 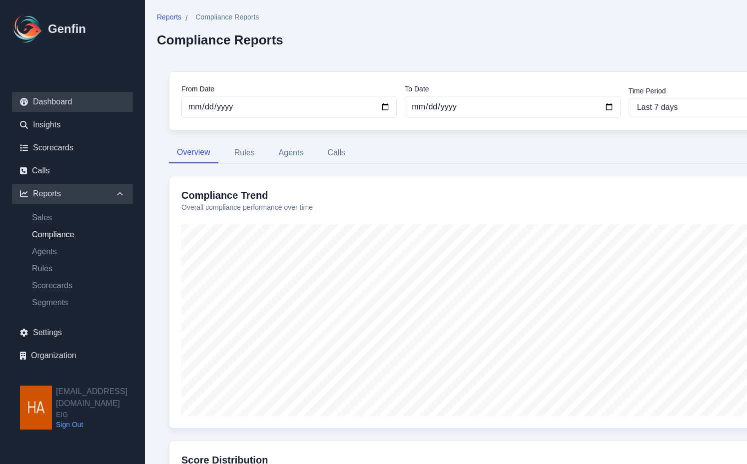 I want to click on a: Insights, so click(x=72, y=125).